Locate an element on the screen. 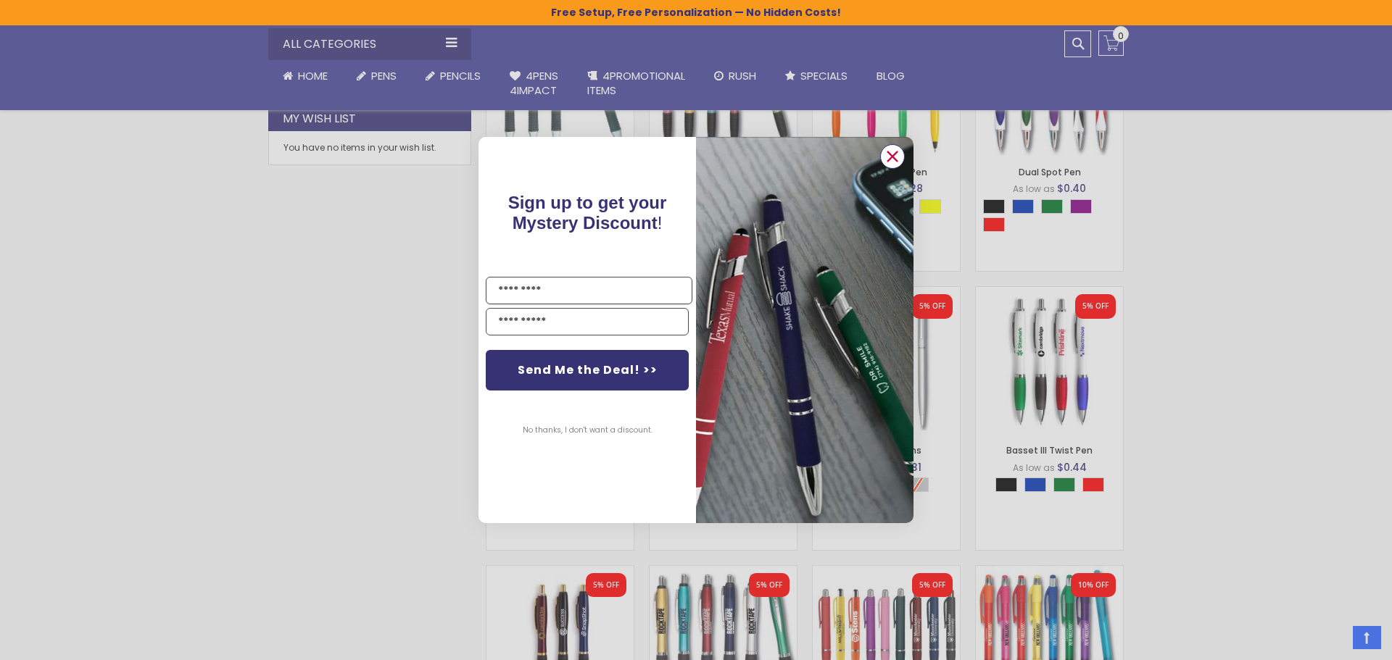 This screenshot has height=660, width=1392. button: No thanks, I don't want a discount. is located at coordinates (587, 431).